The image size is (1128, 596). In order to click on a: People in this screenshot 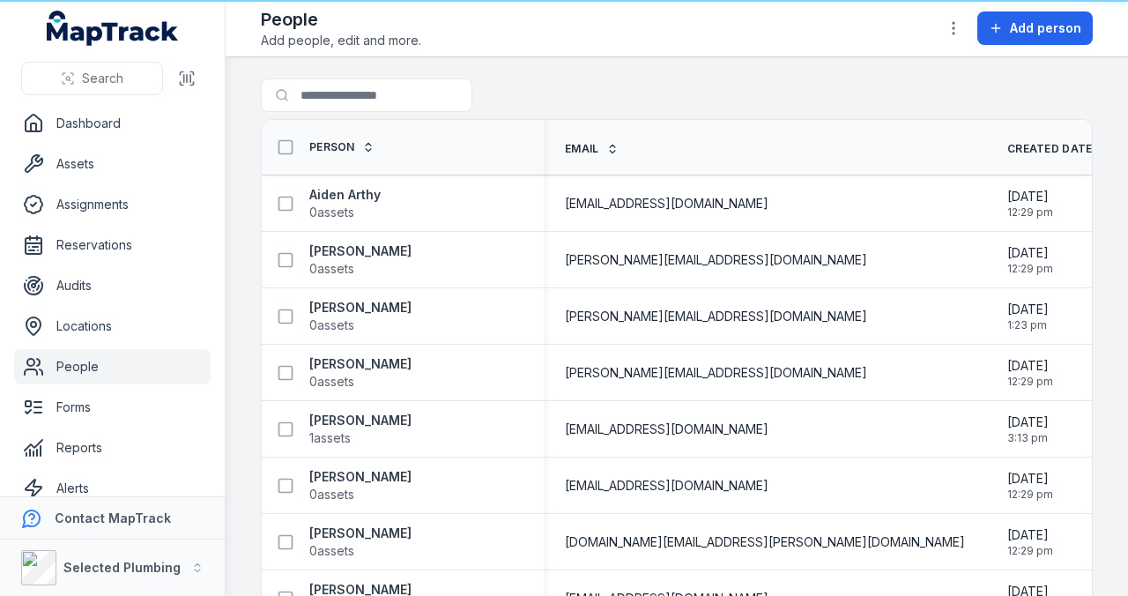, I will do `click(112, 367)`.